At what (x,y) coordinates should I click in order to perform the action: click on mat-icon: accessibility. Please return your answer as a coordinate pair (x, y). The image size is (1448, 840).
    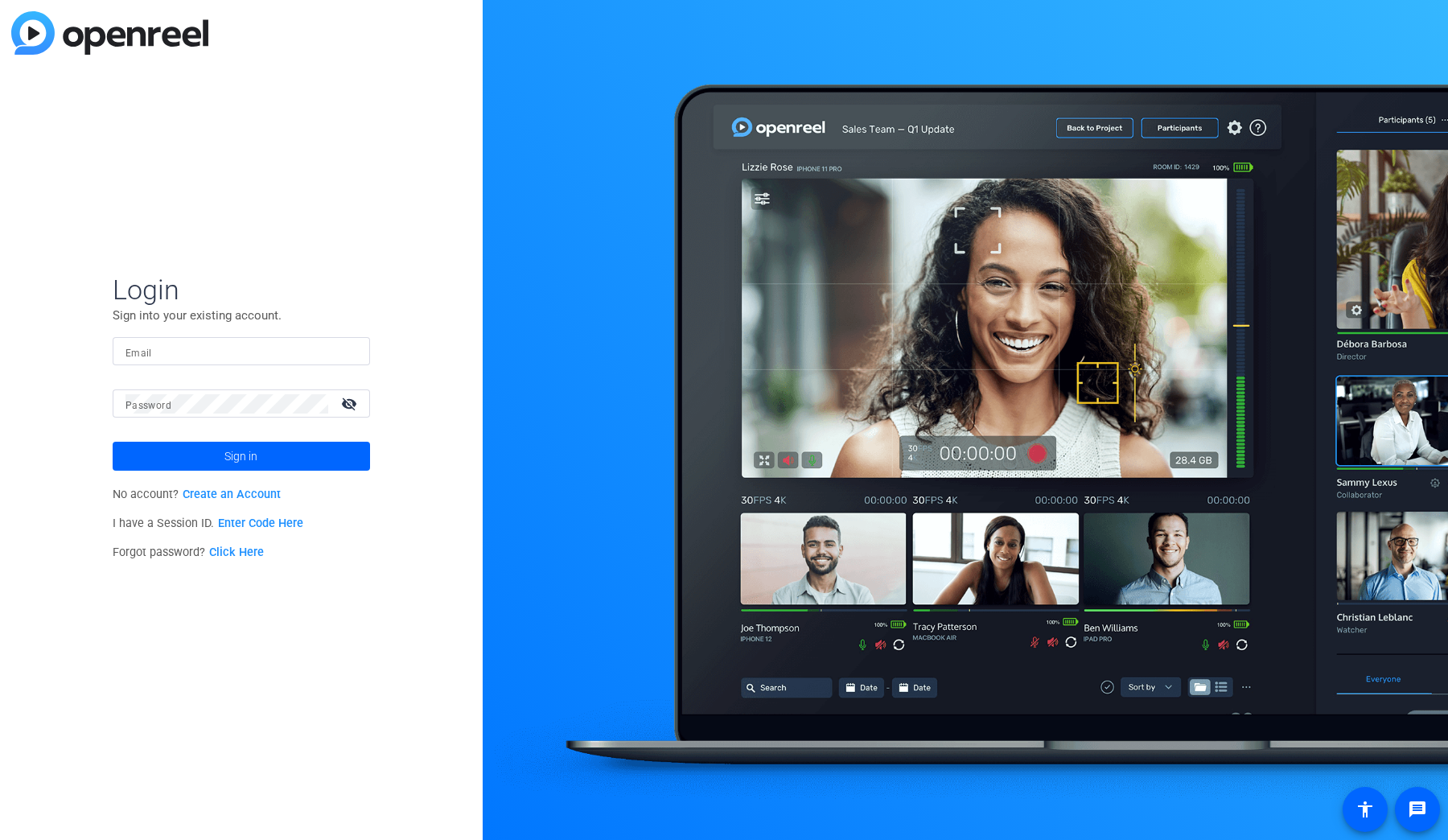
    Looking at the image, I should click on (1366, 809).